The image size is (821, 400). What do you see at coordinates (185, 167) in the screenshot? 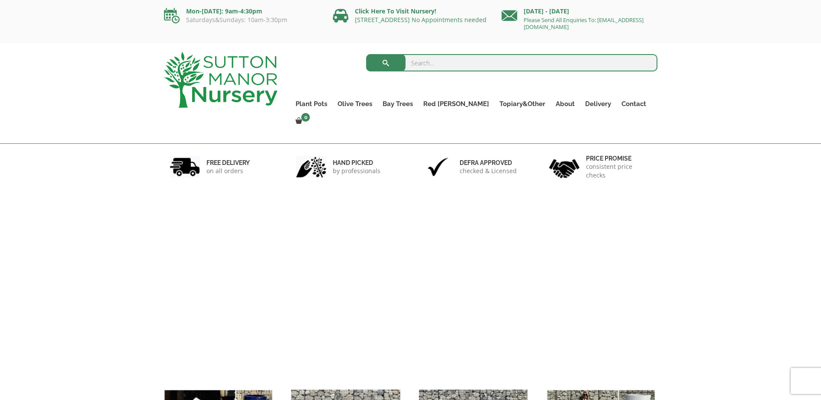
I see `img: 1.jpg` at bounding box center [185, 167].